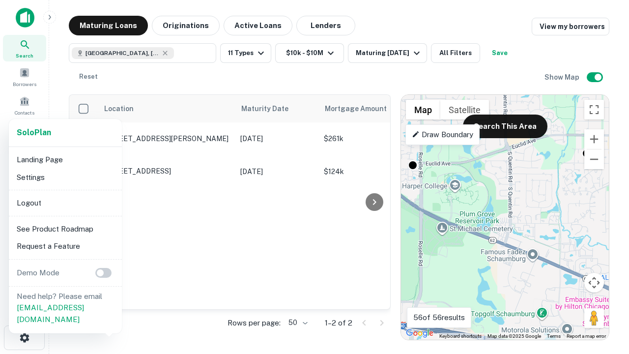 The width and height of the screenshot is (629, 354). What do you see at coordinates (65, 203) in the screenshot?
I see `li: Logout` at bounding box center [65, 203].